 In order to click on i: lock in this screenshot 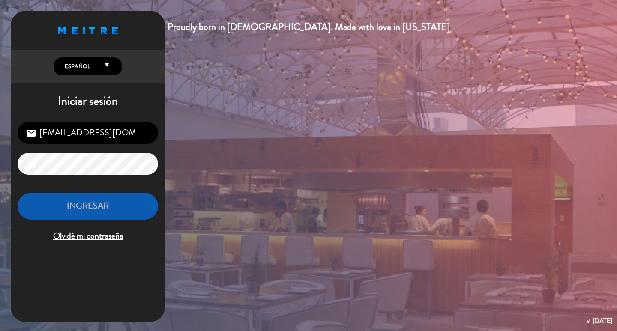, I will do `click(31, 164)`.